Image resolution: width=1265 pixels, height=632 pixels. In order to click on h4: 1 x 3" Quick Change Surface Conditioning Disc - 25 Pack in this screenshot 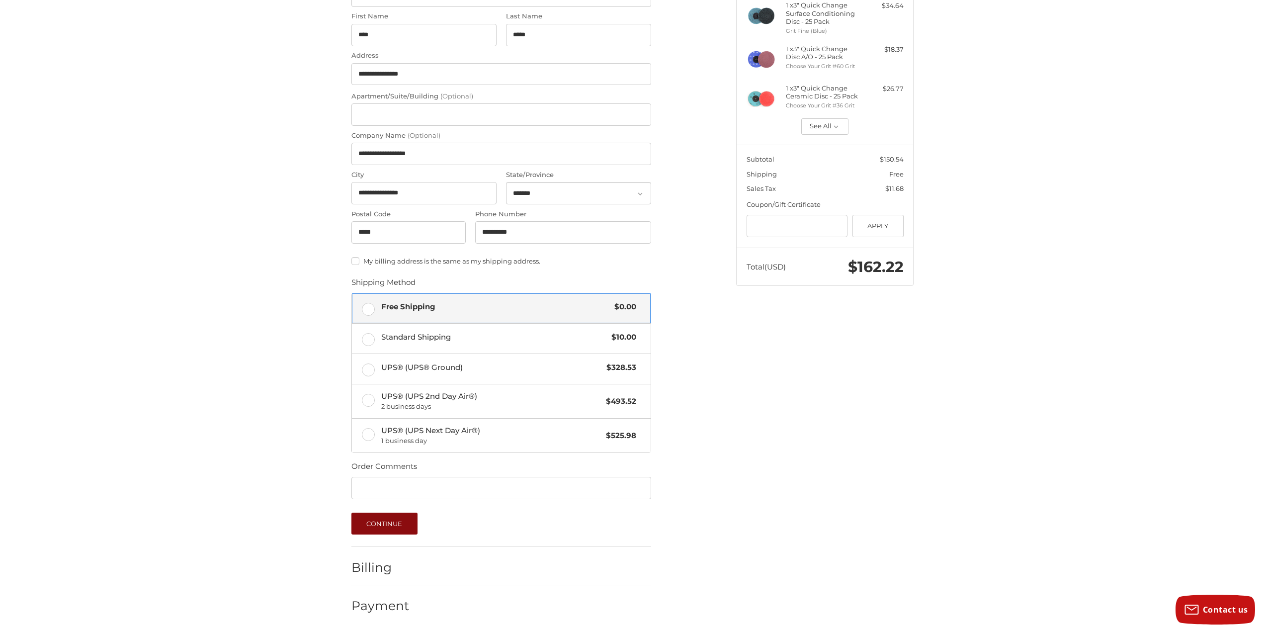, I will do `click(824, 13)`.